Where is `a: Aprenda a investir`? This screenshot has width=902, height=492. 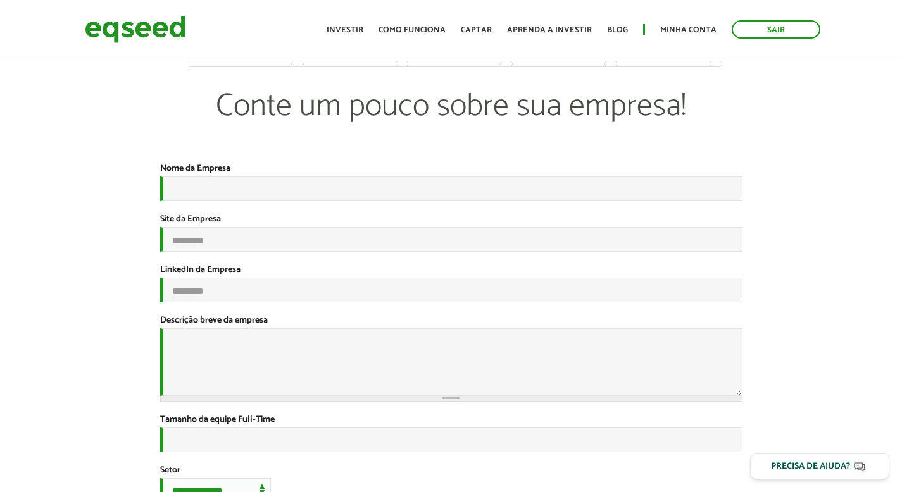
a: Aprenda a investir is located at coordinates (549, 30).